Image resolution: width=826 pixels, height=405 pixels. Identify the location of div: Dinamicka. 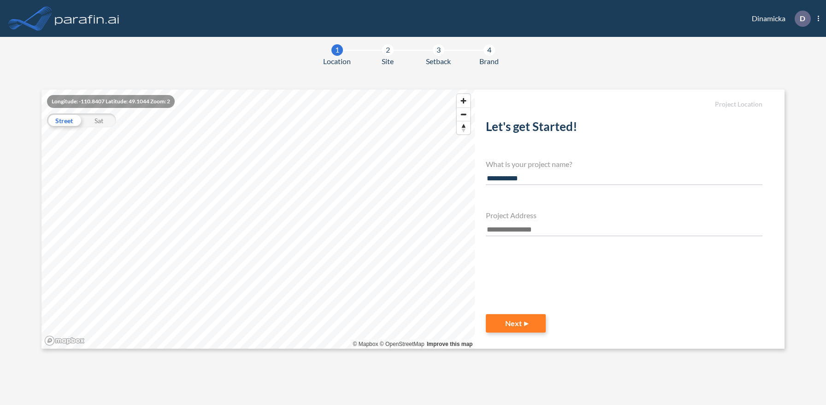
(778, 18).